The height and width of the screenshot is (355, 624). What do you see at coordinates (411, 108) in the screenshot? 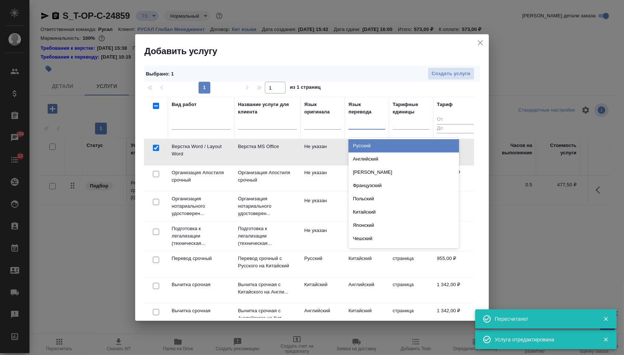
I see `div: Тарифные единицы` at bounding box center [411, 108].